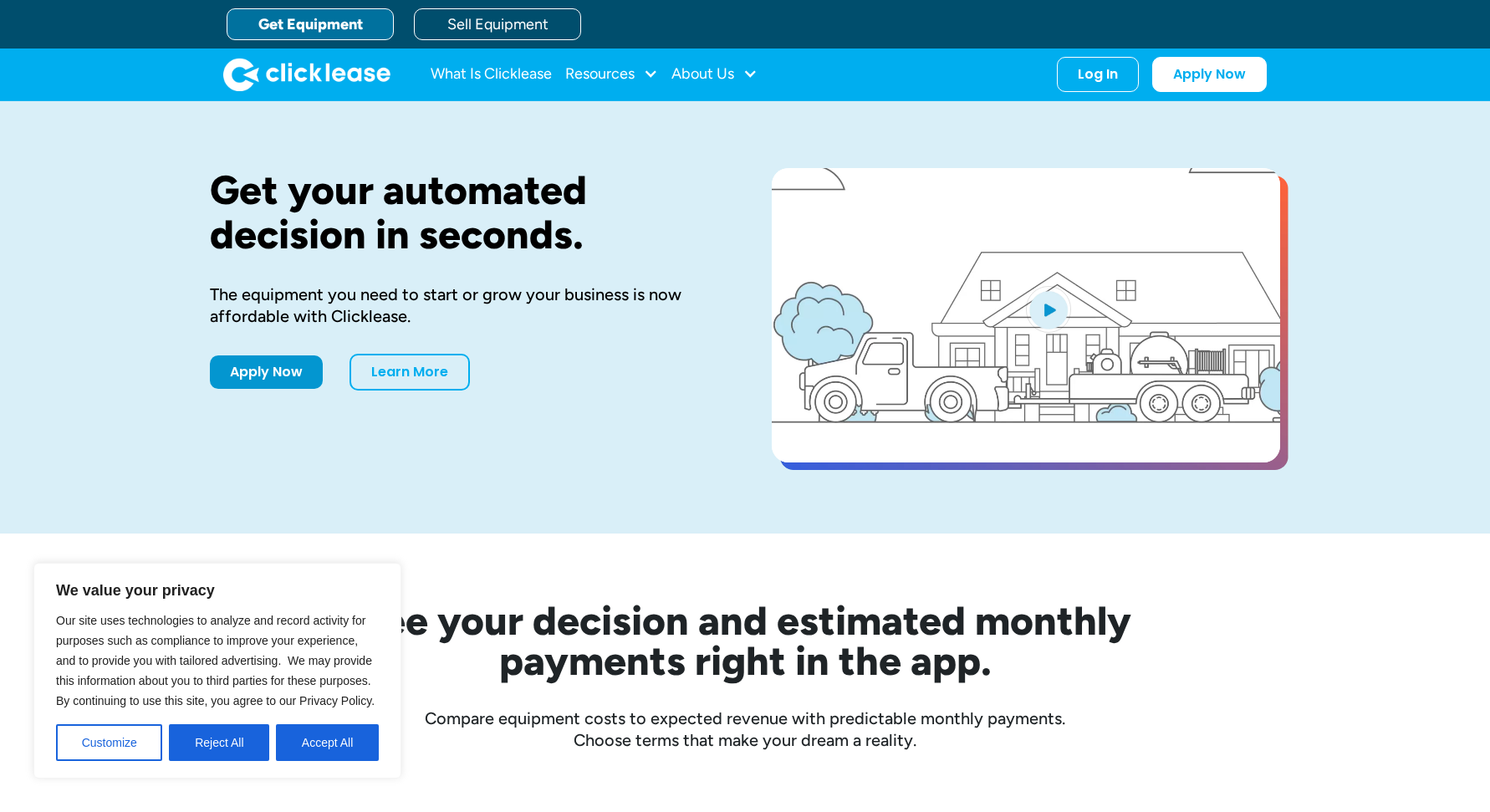  I want to click on a: What Is Clicklease, so click(491, 74).